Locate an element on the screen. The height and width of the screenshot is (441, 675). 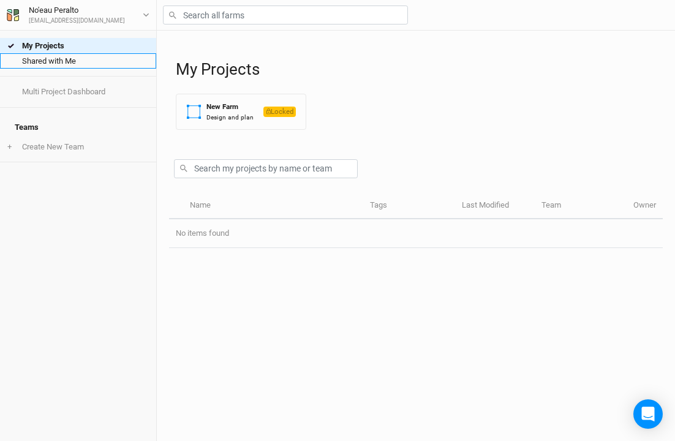
td: No items found is located at coordinates (416, 233).